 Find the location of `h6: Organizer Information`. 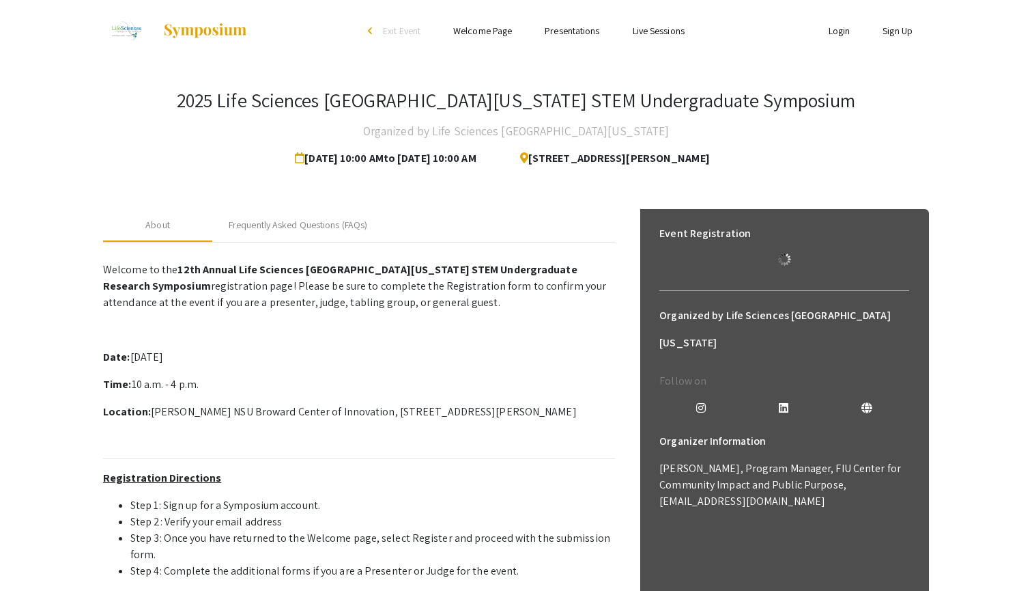

h6: Organizer Information is located at coordinates (784, 441).